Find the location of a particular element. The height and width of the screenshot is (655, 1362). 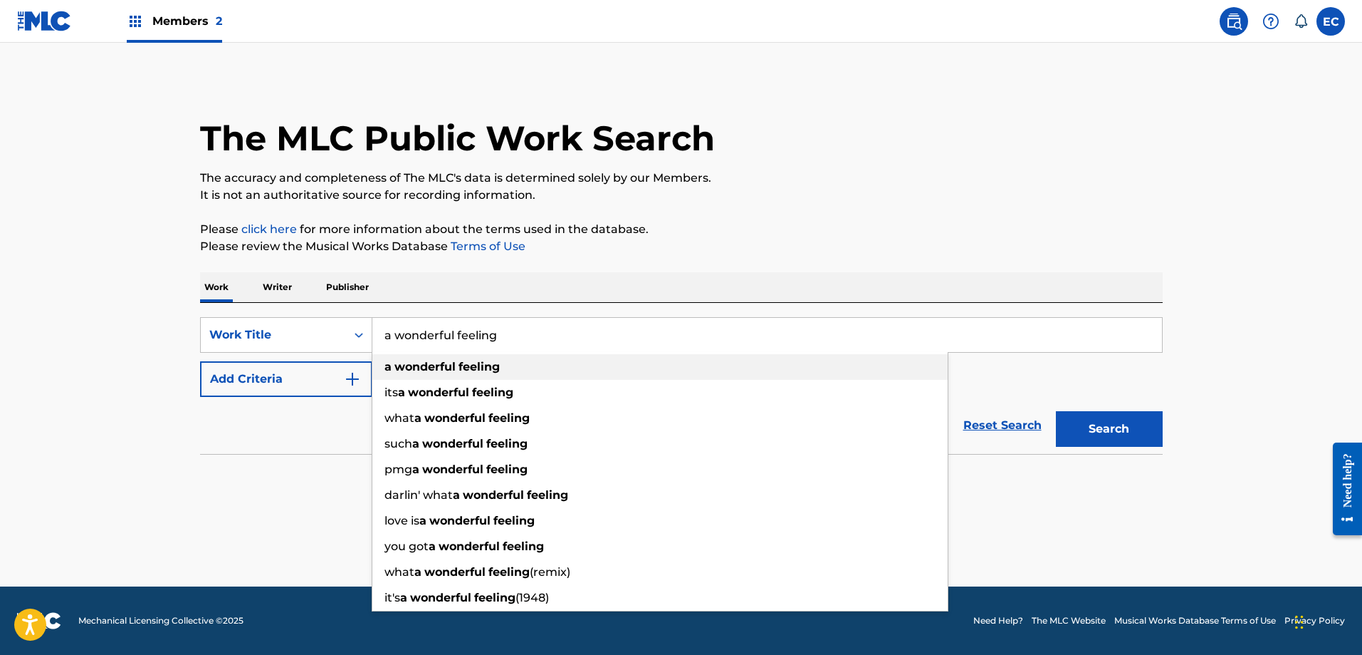

a: click here is located at coordinates (269, 229).